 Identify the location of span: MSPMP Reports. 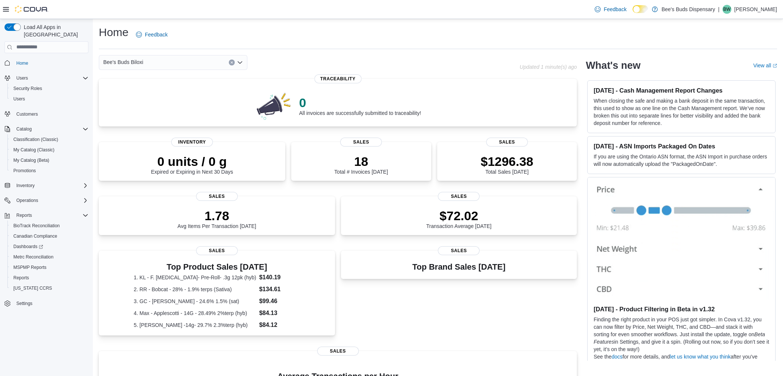
(30, 267).